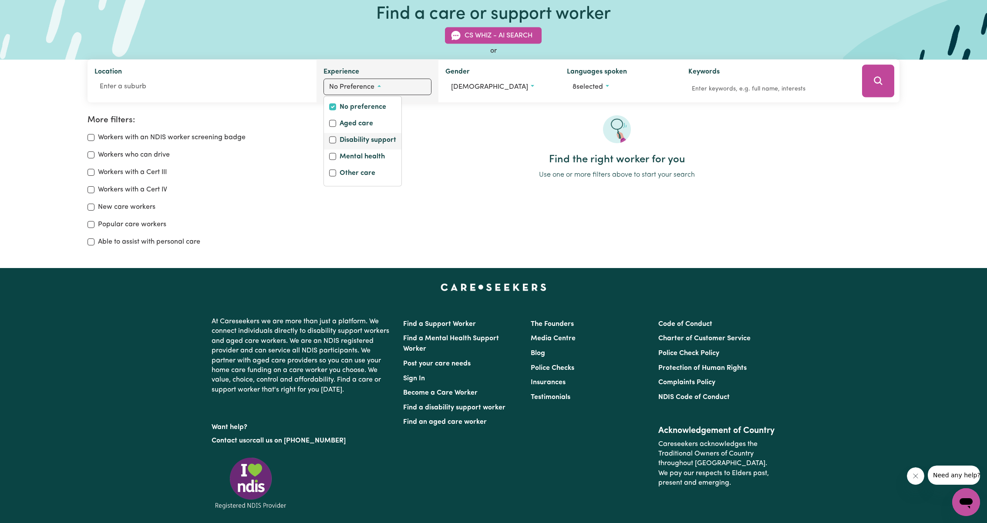 The image size is (987, 523). I want to click on button: Worker gender preference, so click(499, 87).